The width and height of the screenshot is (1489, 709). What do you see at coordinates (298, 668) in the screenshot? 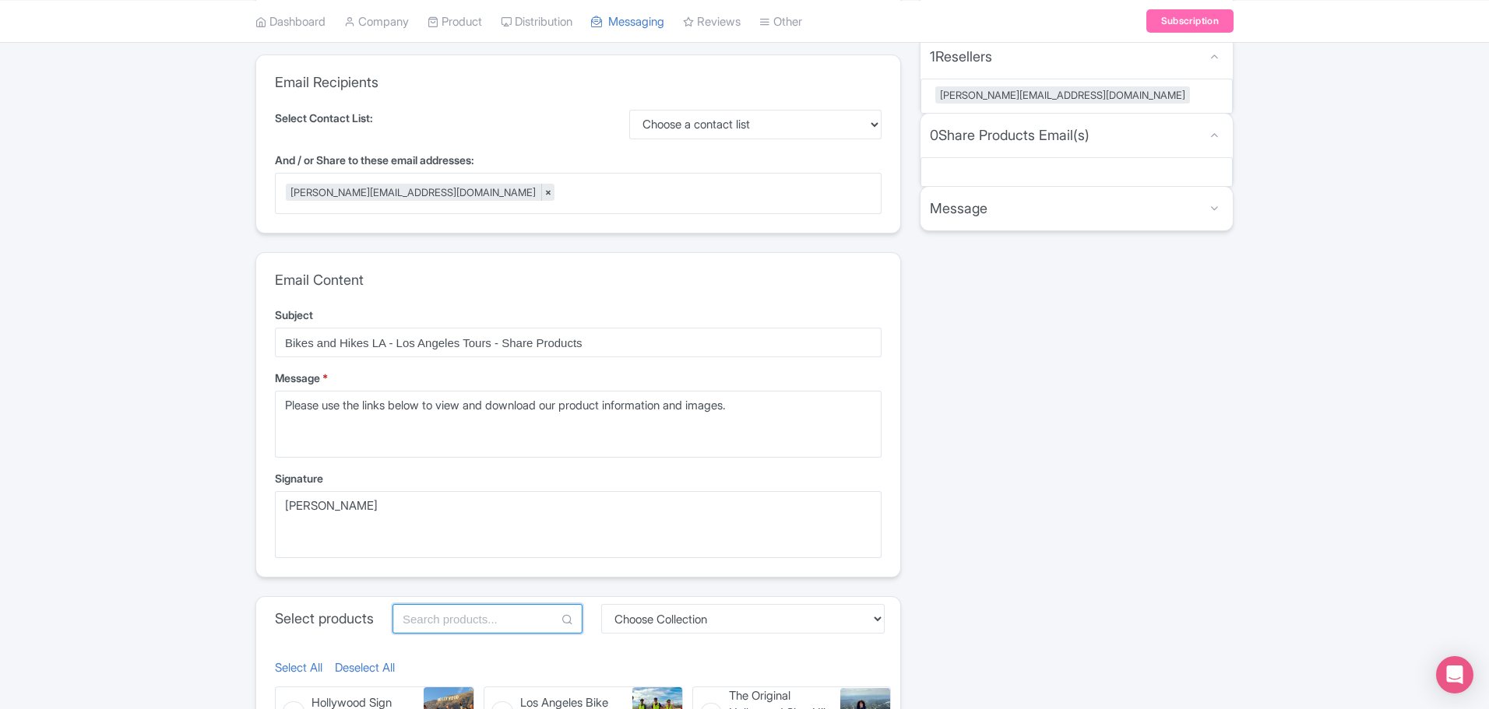
I see `a: Select All` at bounding box center [298, 668].